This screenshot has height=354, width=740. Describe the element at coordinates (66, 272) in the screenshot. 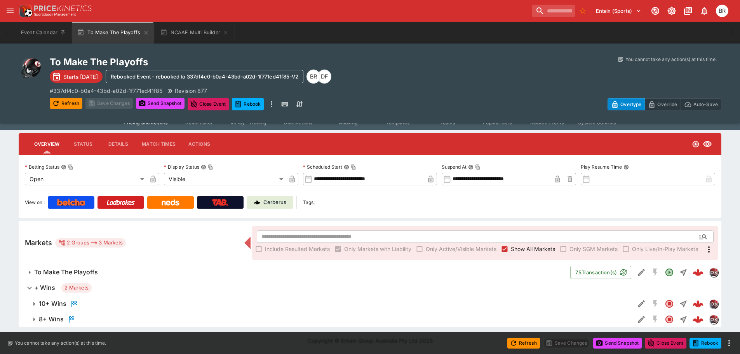

I see `h6: To Make The Playoffs` at that location.